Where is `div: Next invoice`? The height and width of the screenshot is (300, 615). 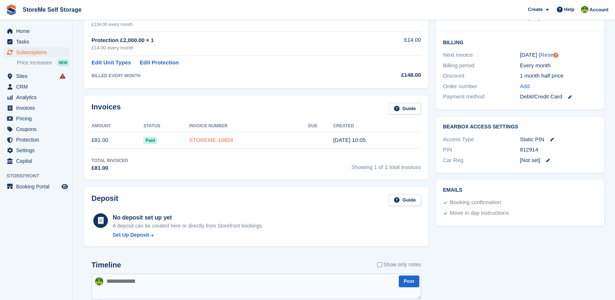
div: Next invoice is located at coordinates (482, 55).